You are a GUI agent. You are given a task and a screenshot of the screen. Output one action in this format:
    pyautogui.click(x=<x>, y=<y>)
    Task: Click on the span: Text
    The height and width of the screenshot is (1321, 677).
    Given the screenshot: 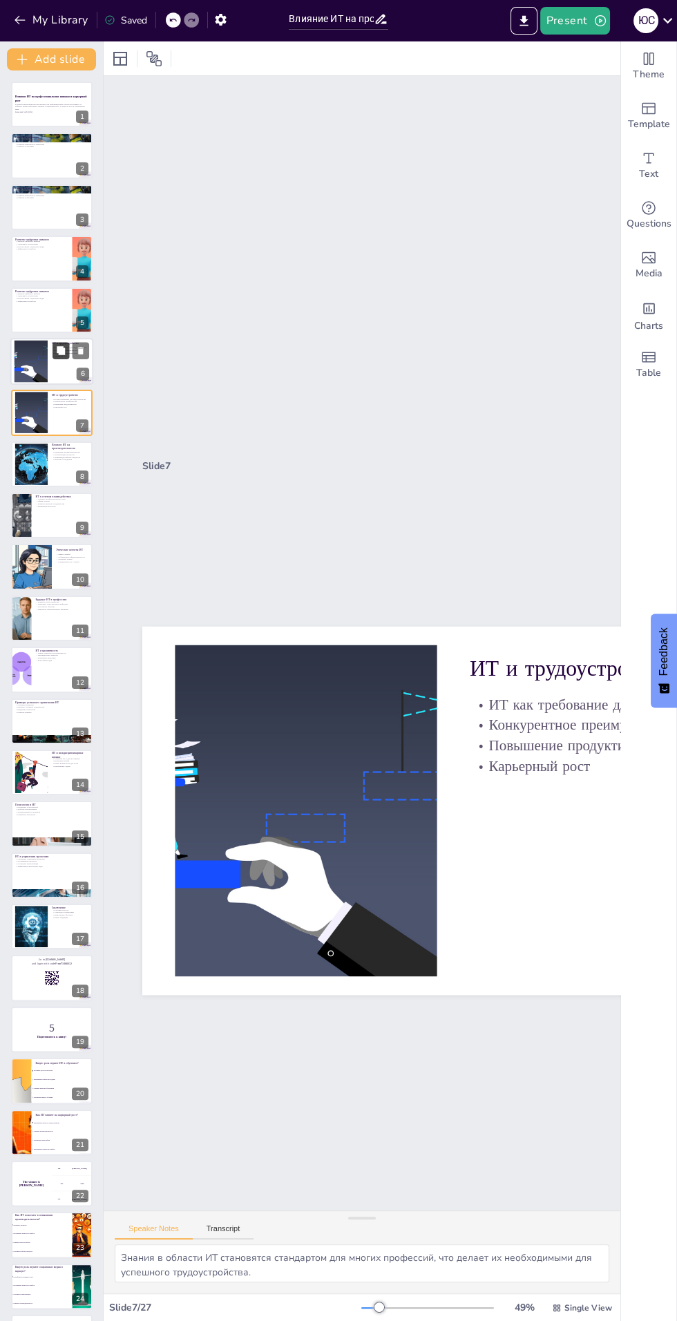 What is the action you would take?
    pyautogui.click(x=649, y=174)
    